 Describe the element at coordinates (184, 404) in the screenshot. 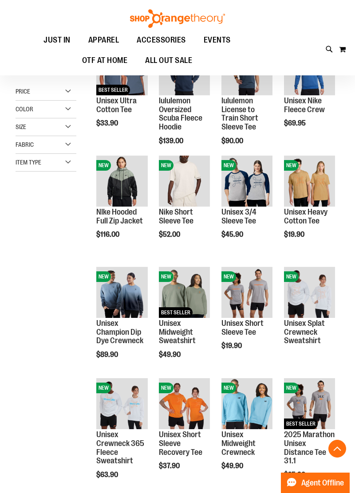

I see `img: Unisex Short Sleeve Recovery Tee` at that location.